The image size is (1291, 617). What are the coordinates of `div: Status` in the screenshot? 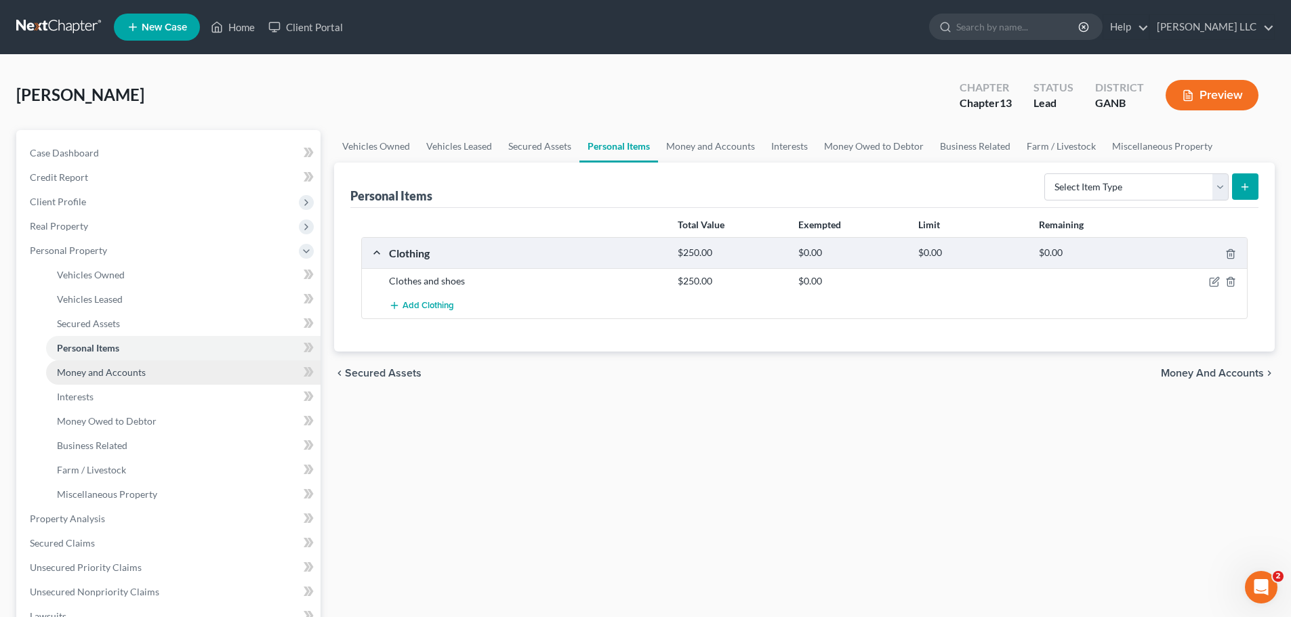 It's located at (1053, 87).